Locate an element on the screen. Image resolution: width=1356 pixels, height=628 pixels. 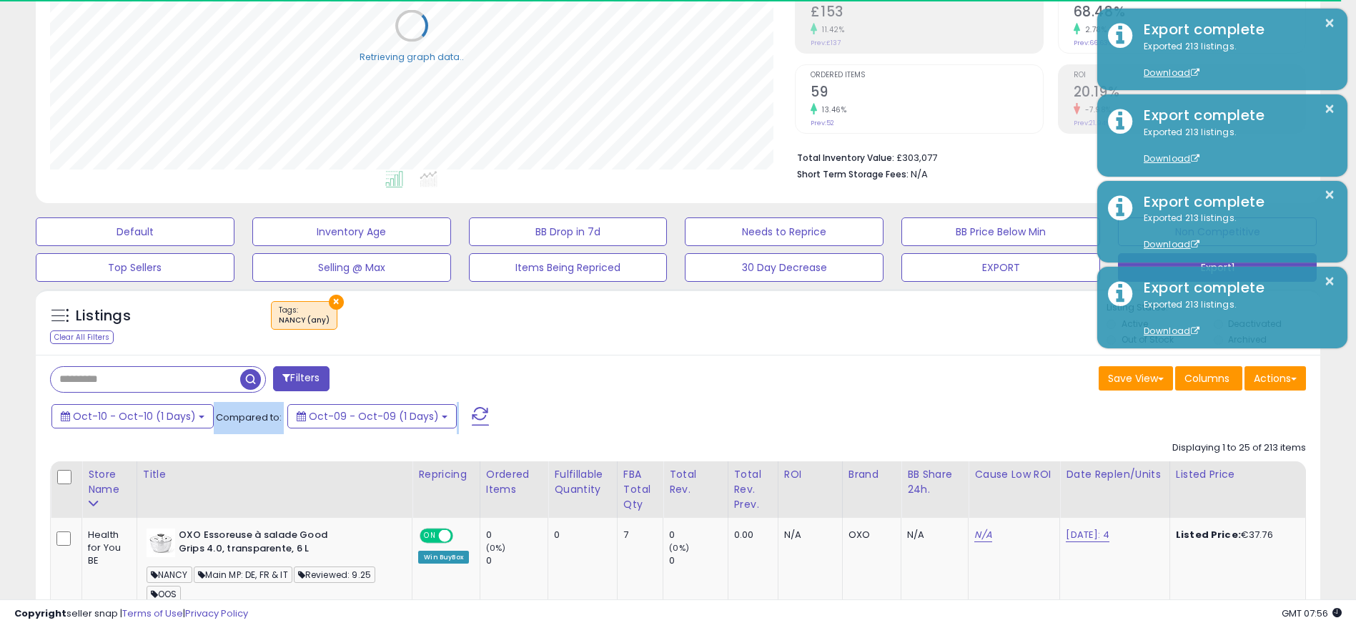
button: BB Drop in 7d is located at coordinates (568, 232).